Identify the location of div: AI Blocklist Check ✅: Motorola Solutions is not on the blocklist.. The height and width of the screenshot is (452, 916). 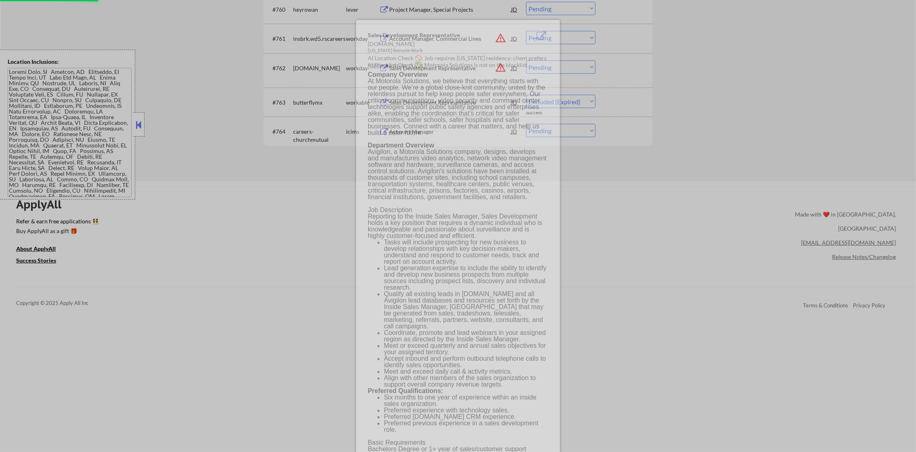
(459, 65).